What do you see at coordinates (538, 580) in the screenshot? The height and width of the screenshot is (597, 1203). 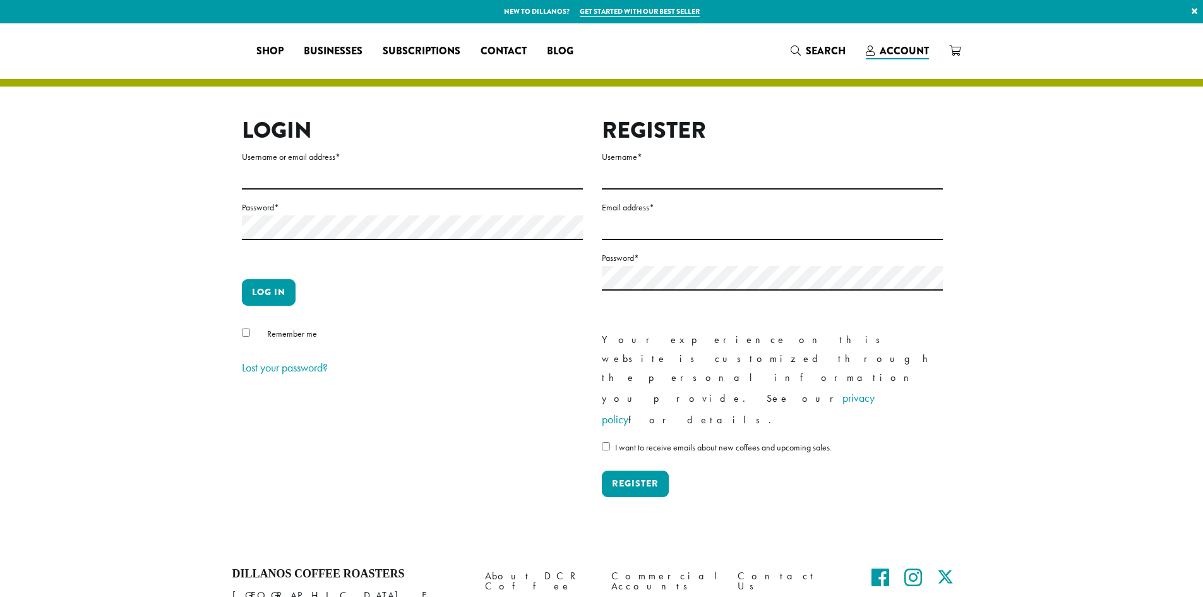 I see `a: About DCR Coffee` at bounding box center [538, 580].